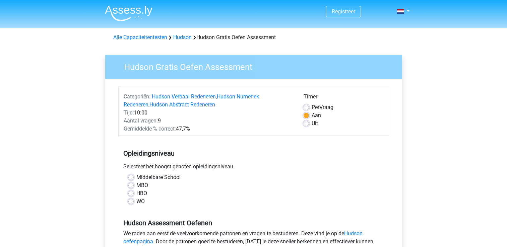  Describe the element at coordinates (183, 96) in the screenshot. I see `a: Hudson Verbaal Redeneren` at that location.